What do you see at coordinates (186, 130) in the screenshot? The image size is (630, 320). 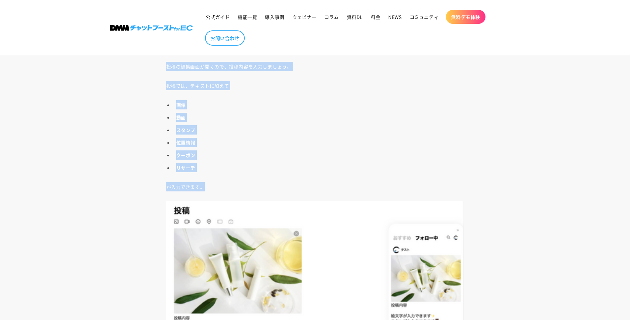 I see `strong: スタンプ` at bounding box center [186, 130].